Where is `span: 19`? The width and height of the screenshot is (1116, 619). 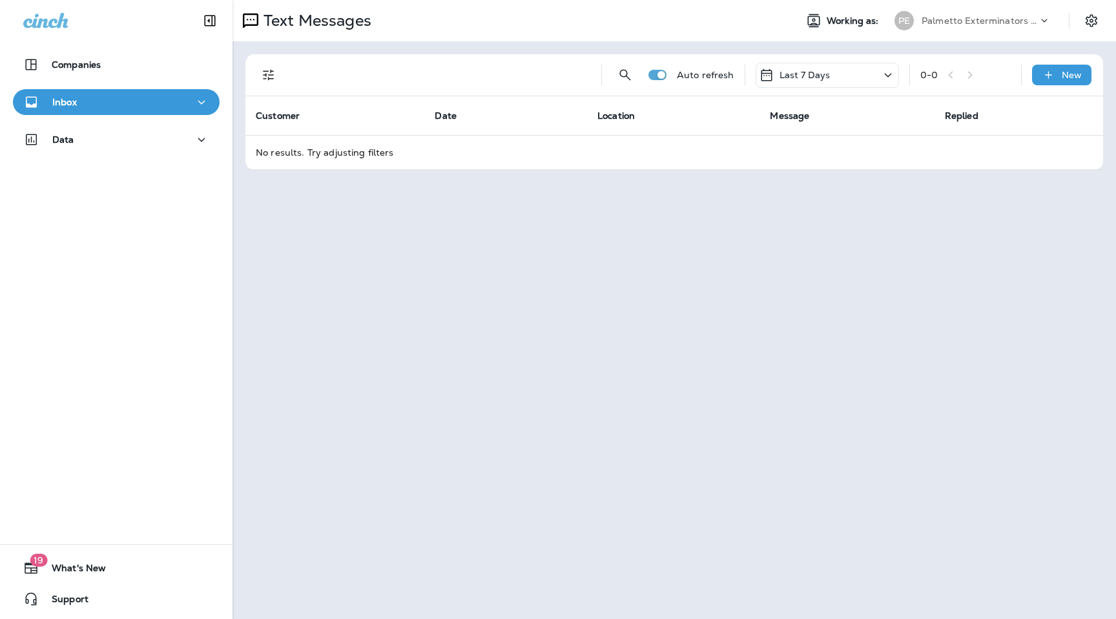
span: 19 is located at coordinates (38, 560).